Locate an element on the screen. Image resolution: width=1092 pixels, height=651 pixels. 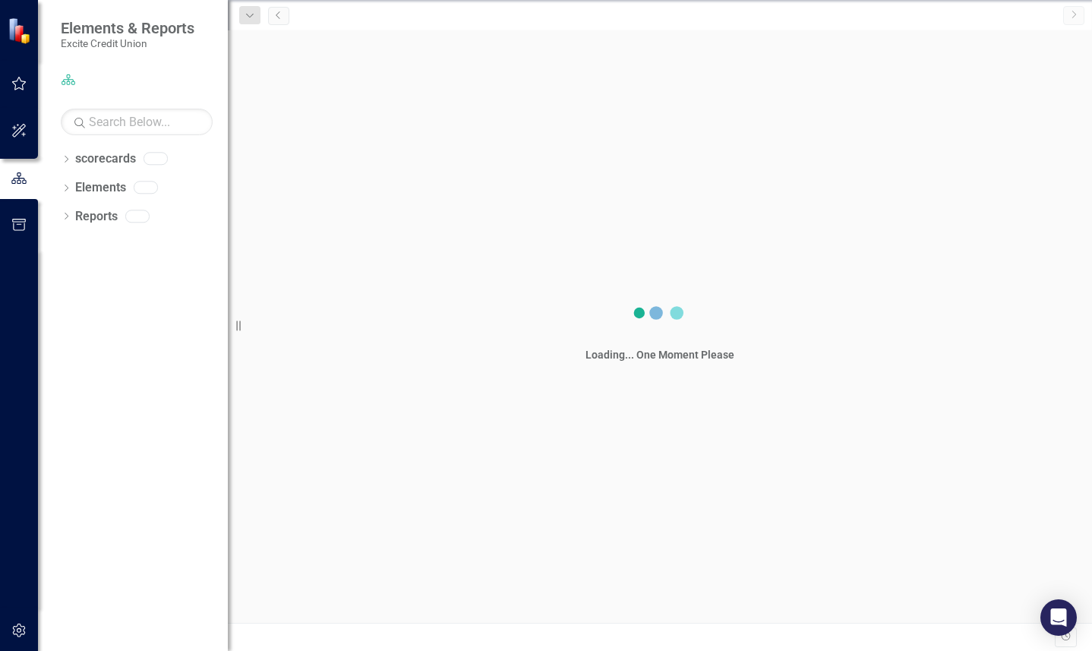
div: Open Intercom Messenger is located at coordinates (1059, 618).